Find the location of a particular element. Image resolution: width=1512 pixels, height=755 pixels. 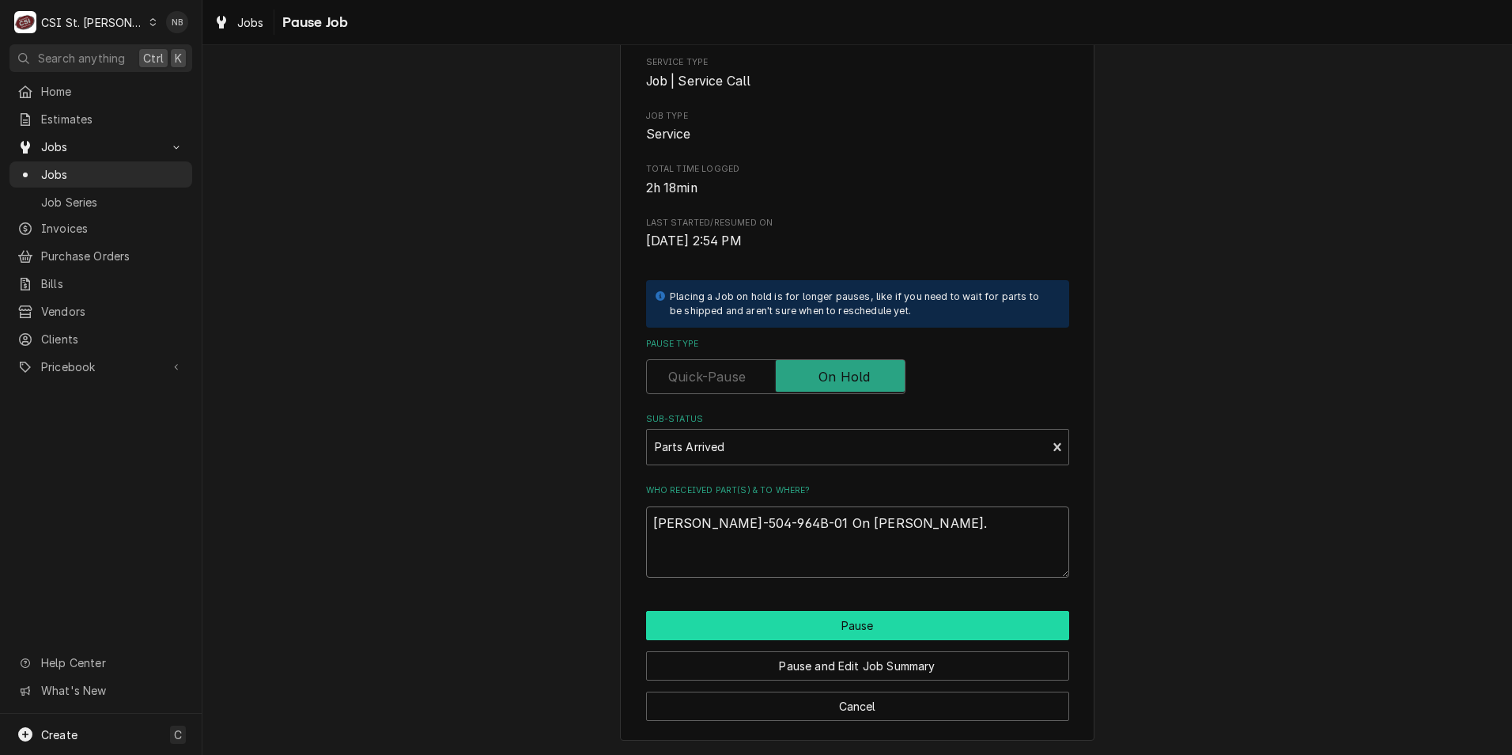

label: Who received part(s) & to where? is located at coordinates (857, 490).